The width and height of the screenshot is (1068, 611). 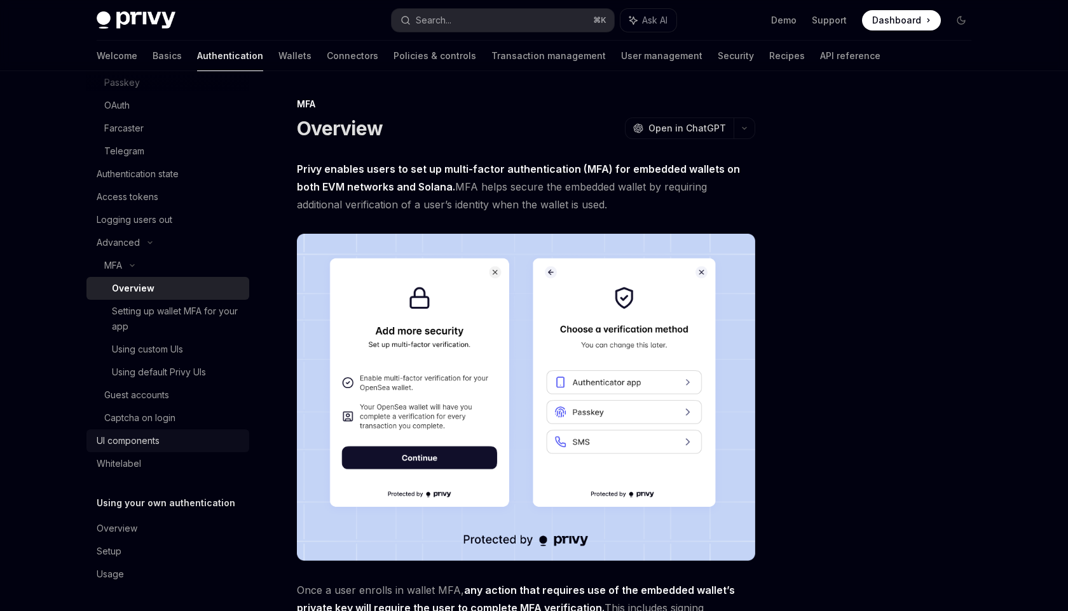 I want to click on span: ⌘ K, so click(x=599, y=20).